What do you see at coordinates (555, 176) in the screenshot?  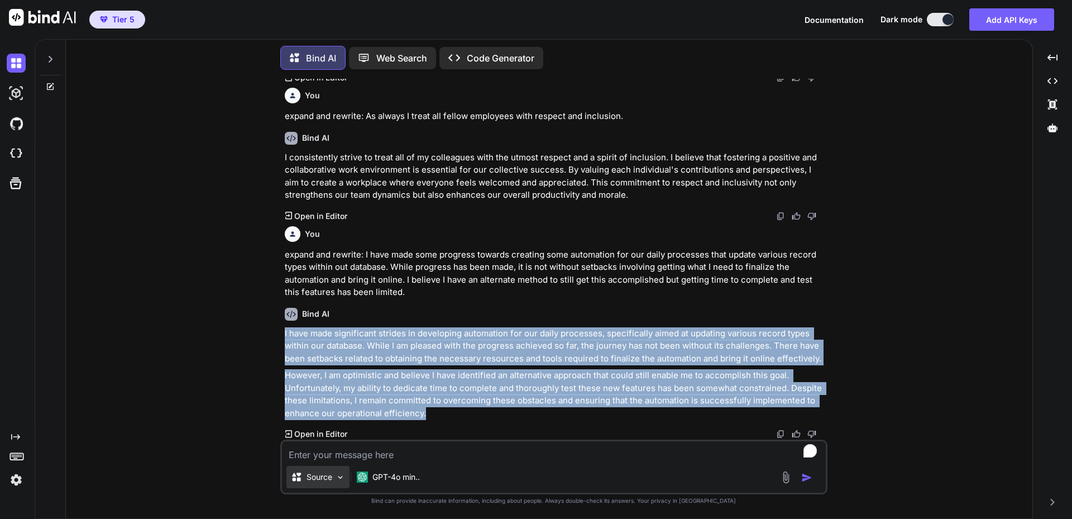 I see `p: I consistently strive to treat all of my colleagues with the utmost respect and a spirit of inclu...` at bounding box center [555, 176].